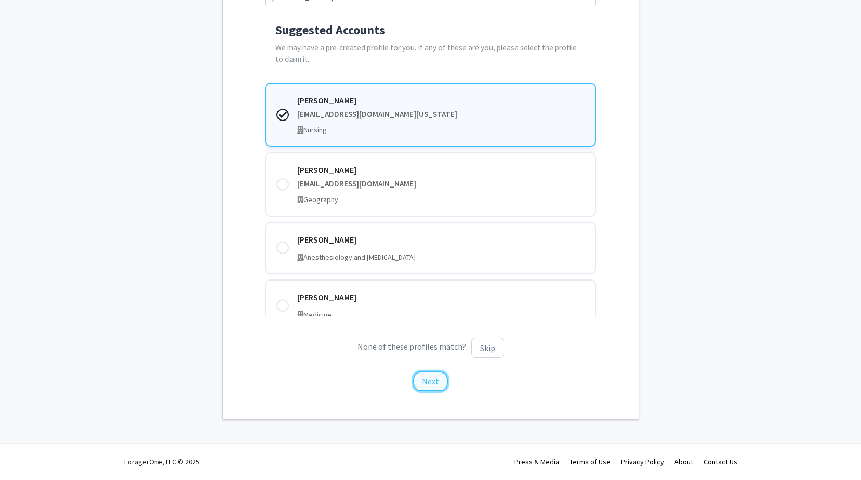 This screenshot has height=480, width=861. I want to click on a: Contact Us, so click(720, 462).